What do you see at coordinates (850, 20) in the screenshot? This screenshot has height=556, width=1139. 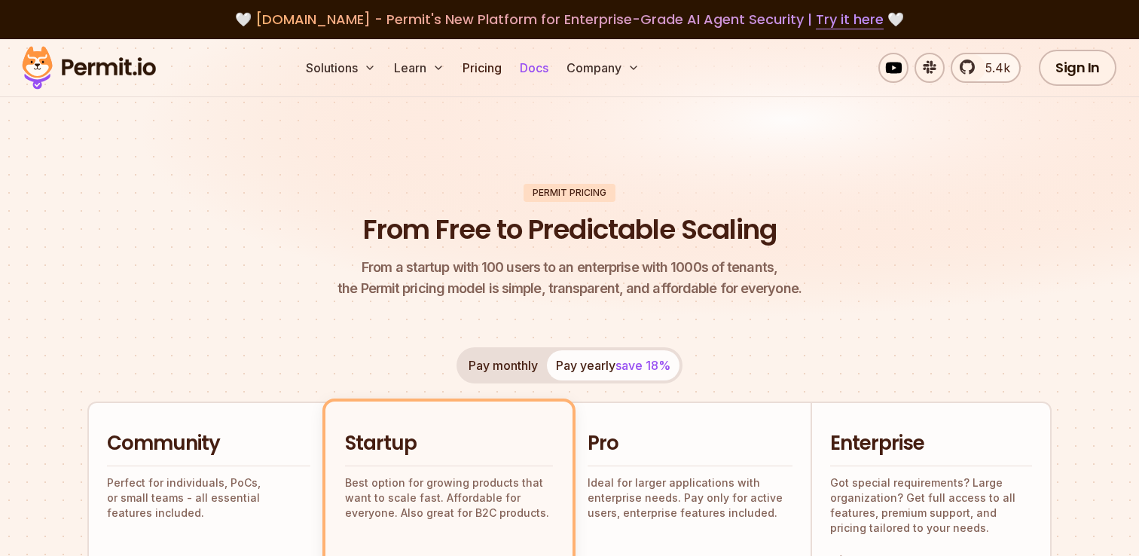 I see `a: Try it here` at bounding box center [850, 20].